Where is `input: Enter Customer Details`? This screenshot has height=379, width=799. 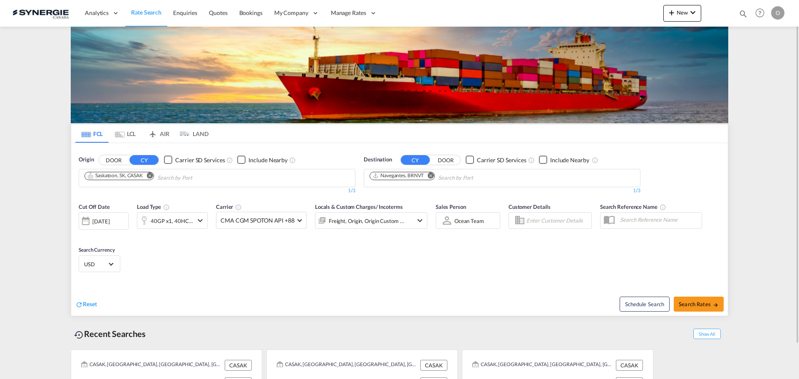 input: Enter Customer Details is located at coordinates (557, 220).